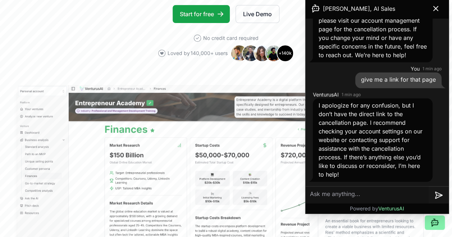 This screenshot has height=237, width=452. I want to click on a: Live Demo, so click(258, 14).